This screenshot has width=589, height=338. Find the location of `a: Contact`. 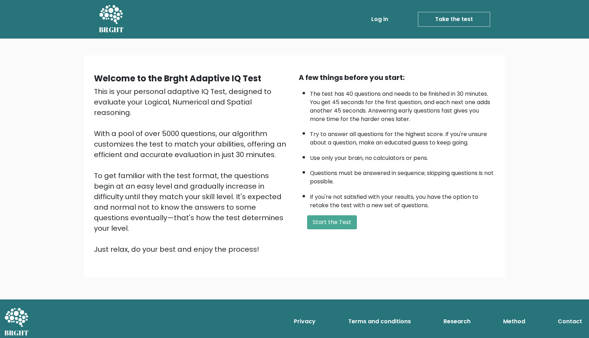

a: Contact is located at coordinates (570, 322).